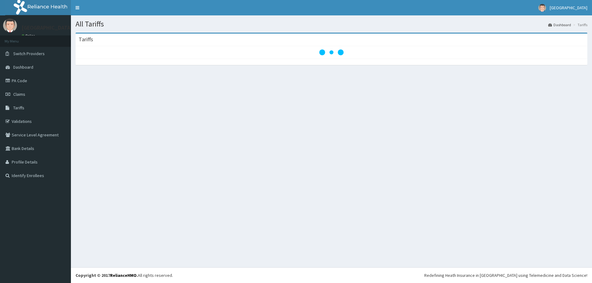  I want to click on span: Claims, so click(19, 94).